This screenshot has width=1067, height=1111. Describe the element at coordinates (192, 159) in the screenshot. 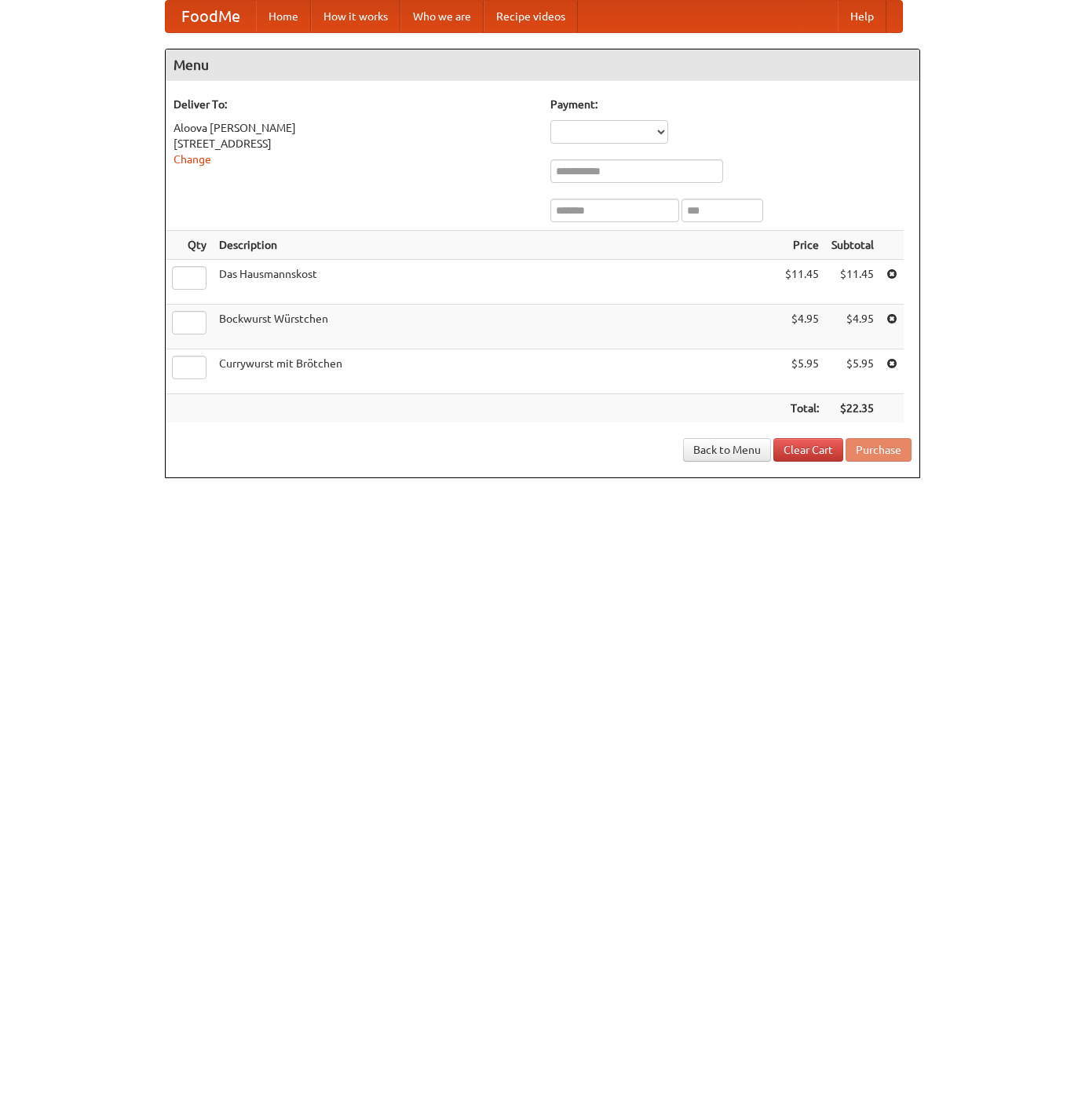

I see `a: Change` at that location.